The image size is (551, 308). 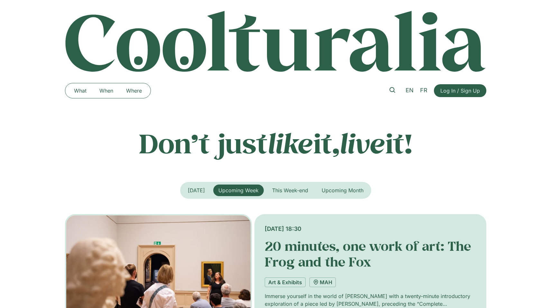 What do you see at coordinates (291, 143) in the screenshot?
I see `em: like` at bounding box center [291, 143].